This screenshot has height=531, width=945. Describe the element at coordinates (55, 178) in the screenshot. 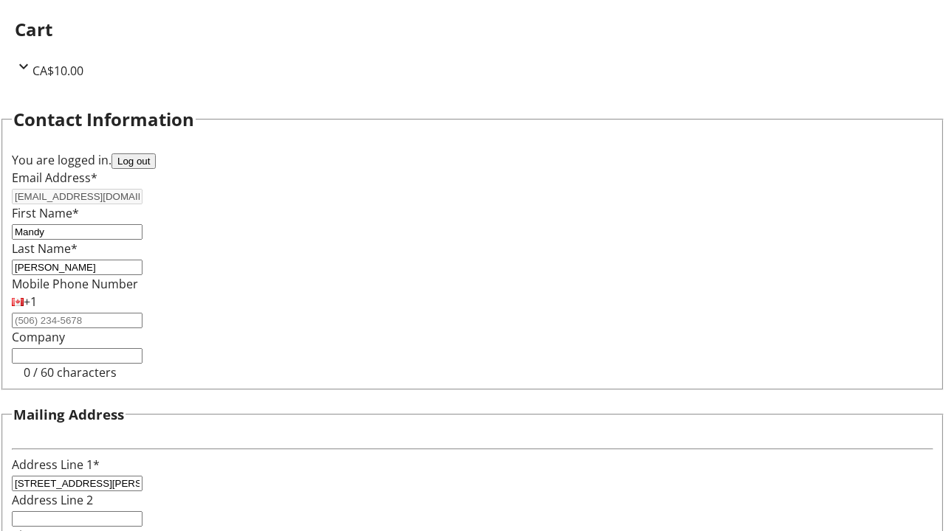

I see `label: Email Address*` at that location.